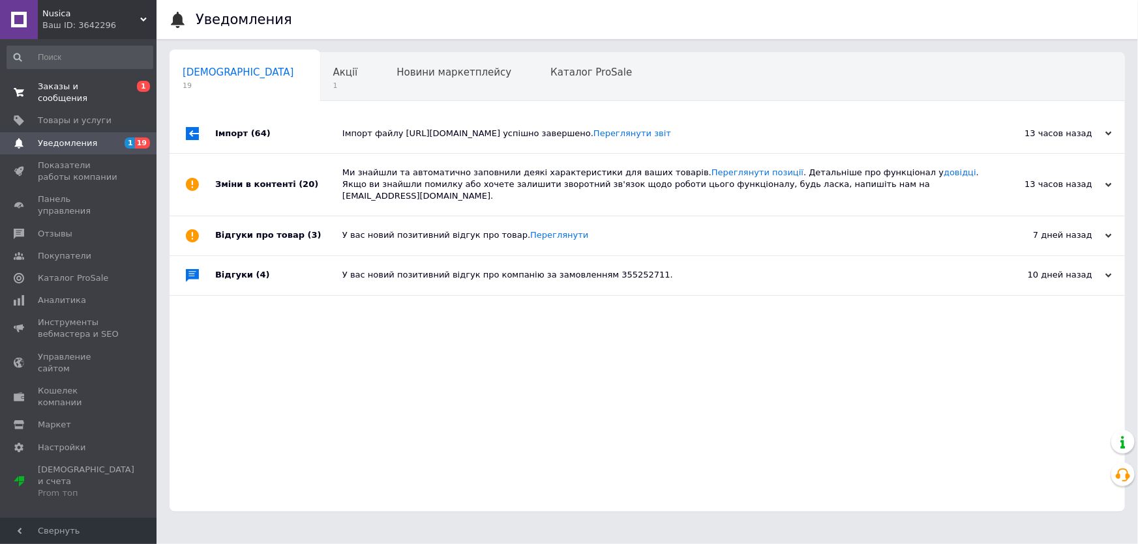  I want to click on div: Зміни в контенті, so click(278, 184).